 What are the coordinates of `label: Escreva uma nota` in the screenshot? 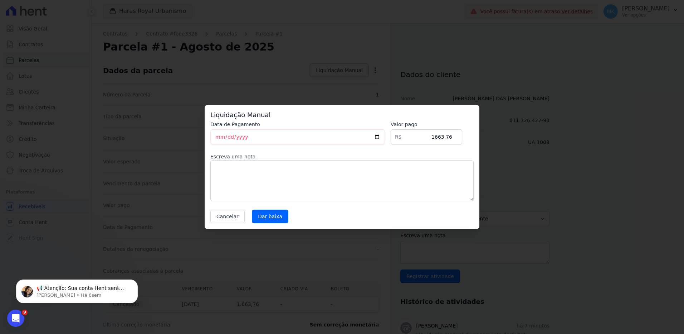 It's located at (342, 156).